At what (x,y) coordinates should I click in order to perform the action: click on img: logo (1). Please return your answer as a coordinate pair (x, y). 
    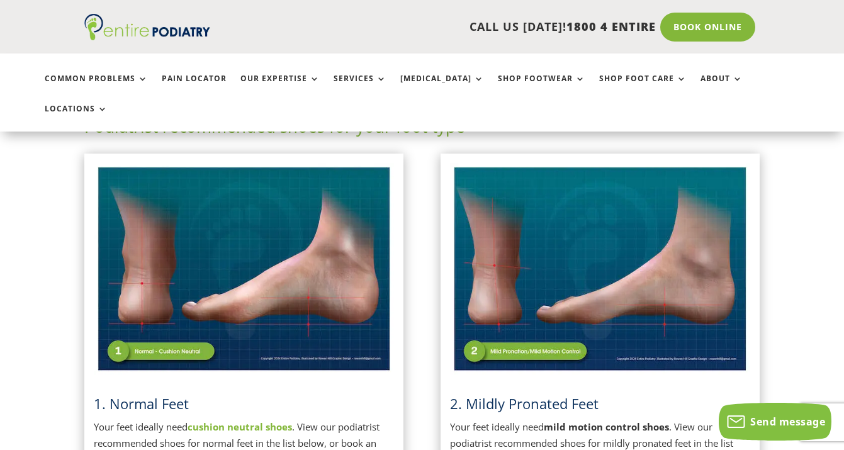
    Looking at the image, I should click on (147, 27).